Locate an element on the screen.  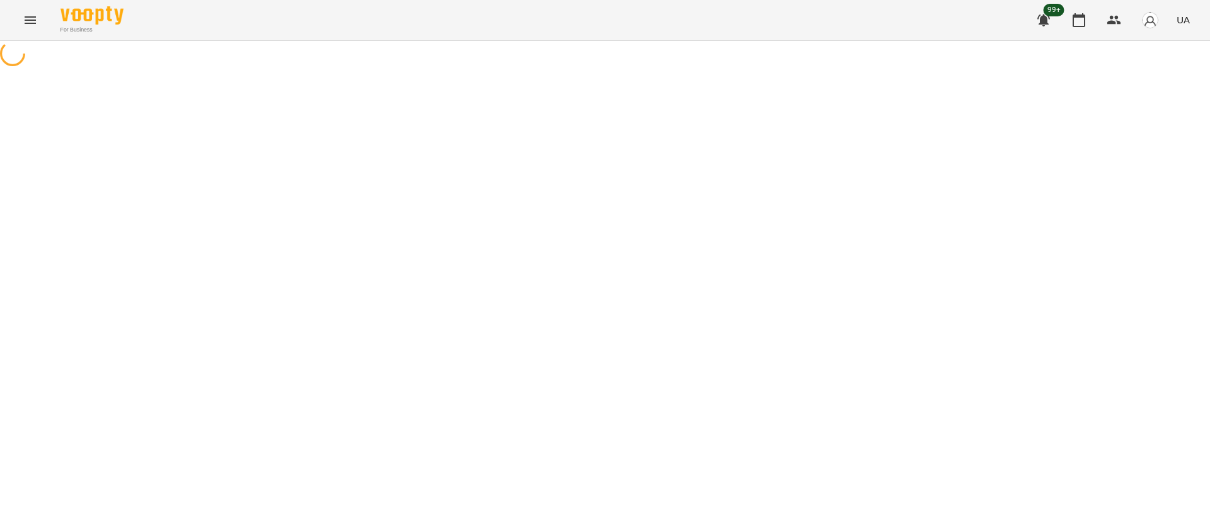
span: For Business is located at coordinates (92, 30).